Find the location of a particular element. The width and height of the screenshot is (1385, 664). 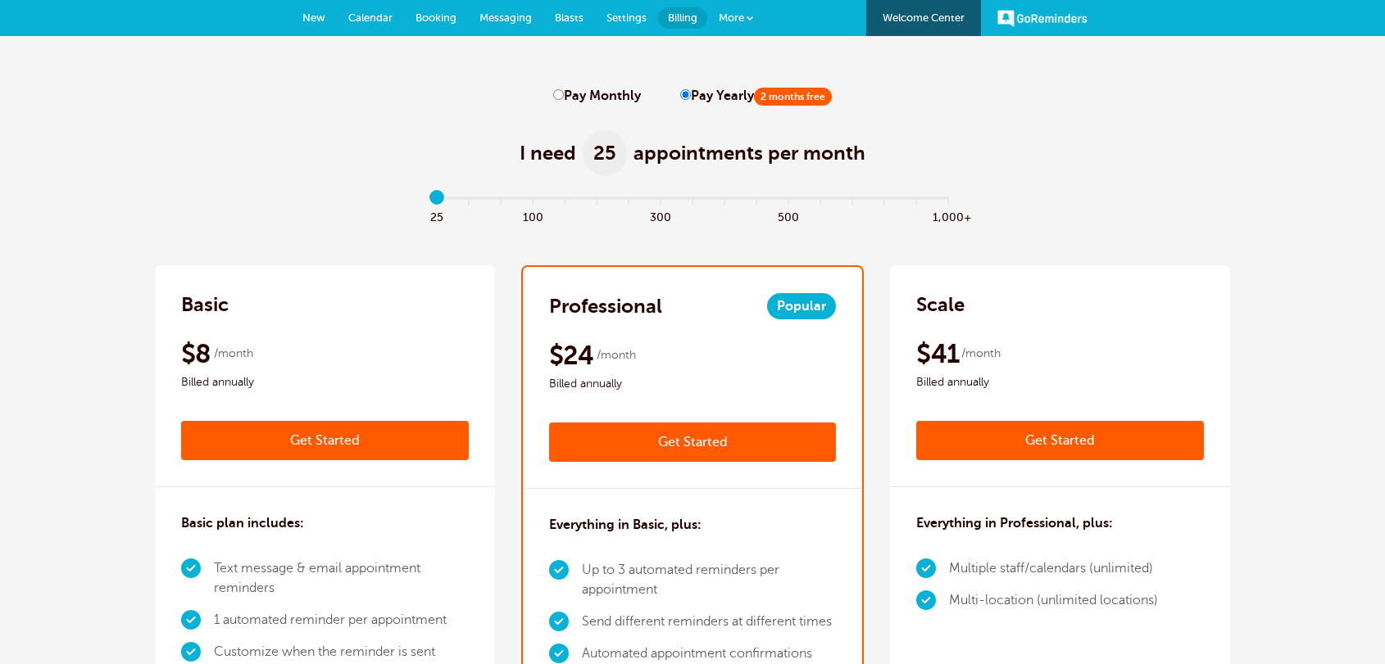

span: $41 is located at coordinates (937, 354).